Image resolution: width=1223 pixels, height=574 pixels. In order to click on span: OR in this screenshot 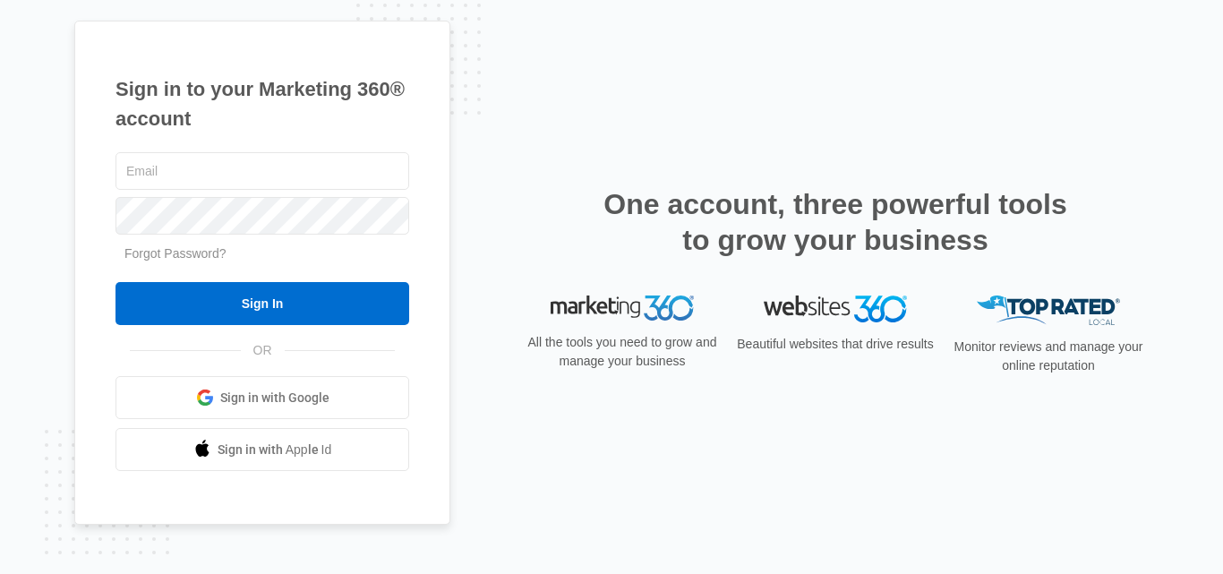, I will do `click(262, 350)`.